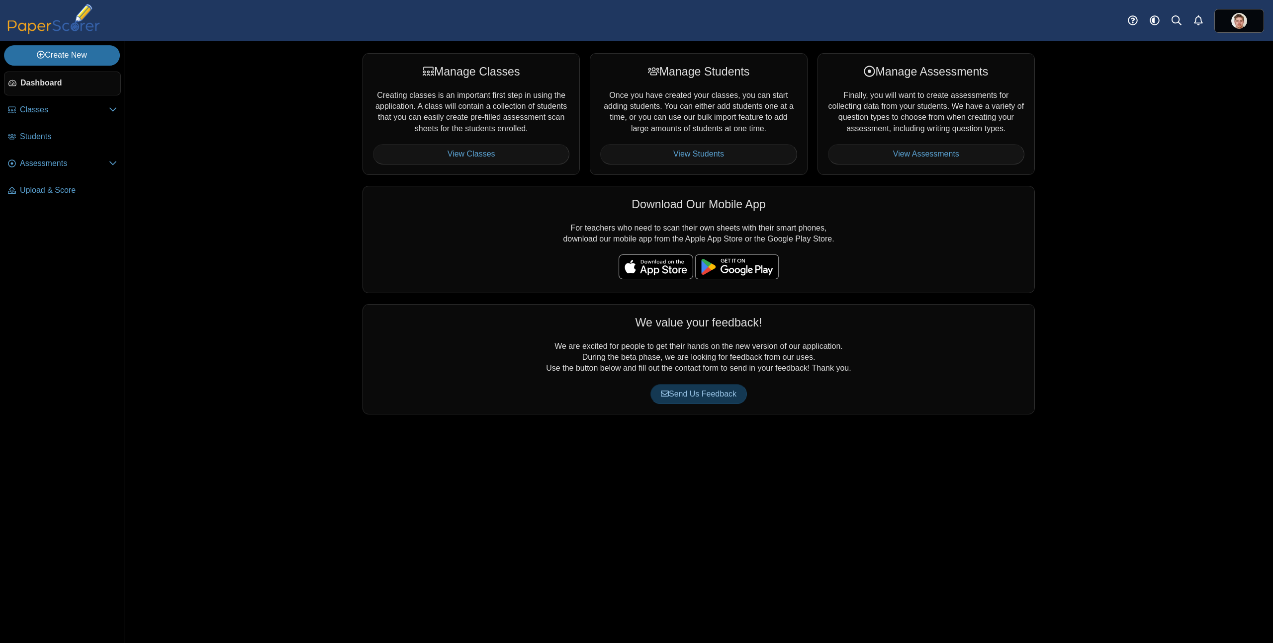 The height and width of the screenshot is (643, 1273). What do you see at coordinates (62, 191) in the screenshot?
I see `a: Upload & Score` at bounding box center [62, 191].